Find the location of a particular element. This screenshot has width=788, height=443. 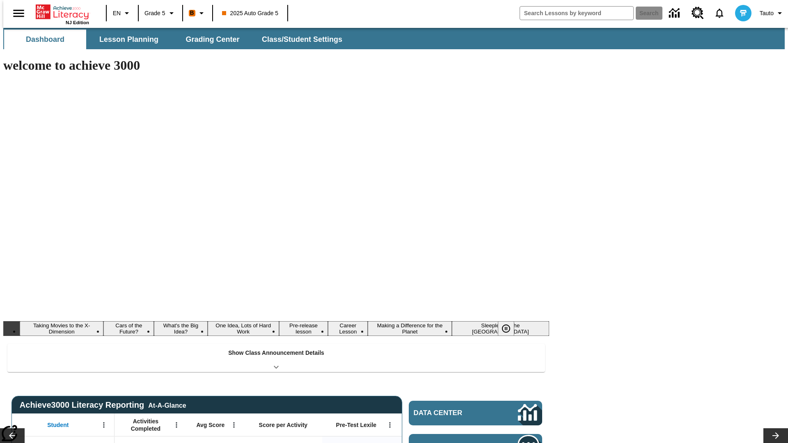

span: Avg Score is located at coordinates (210, 425).